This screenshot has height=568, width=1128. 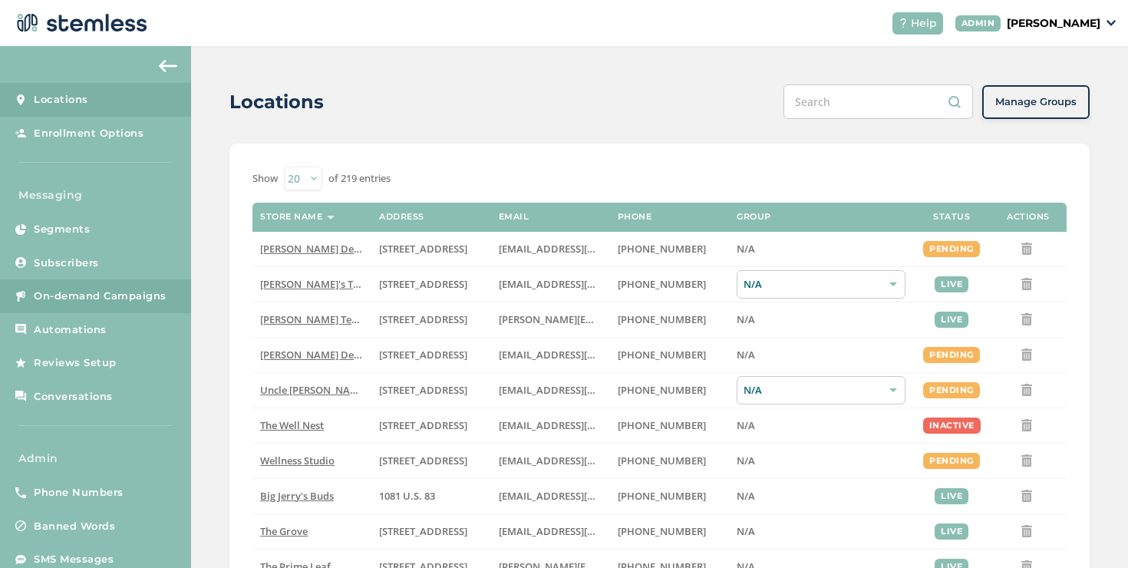 I want to click on span: Conversations, so click(x=73, y=397).